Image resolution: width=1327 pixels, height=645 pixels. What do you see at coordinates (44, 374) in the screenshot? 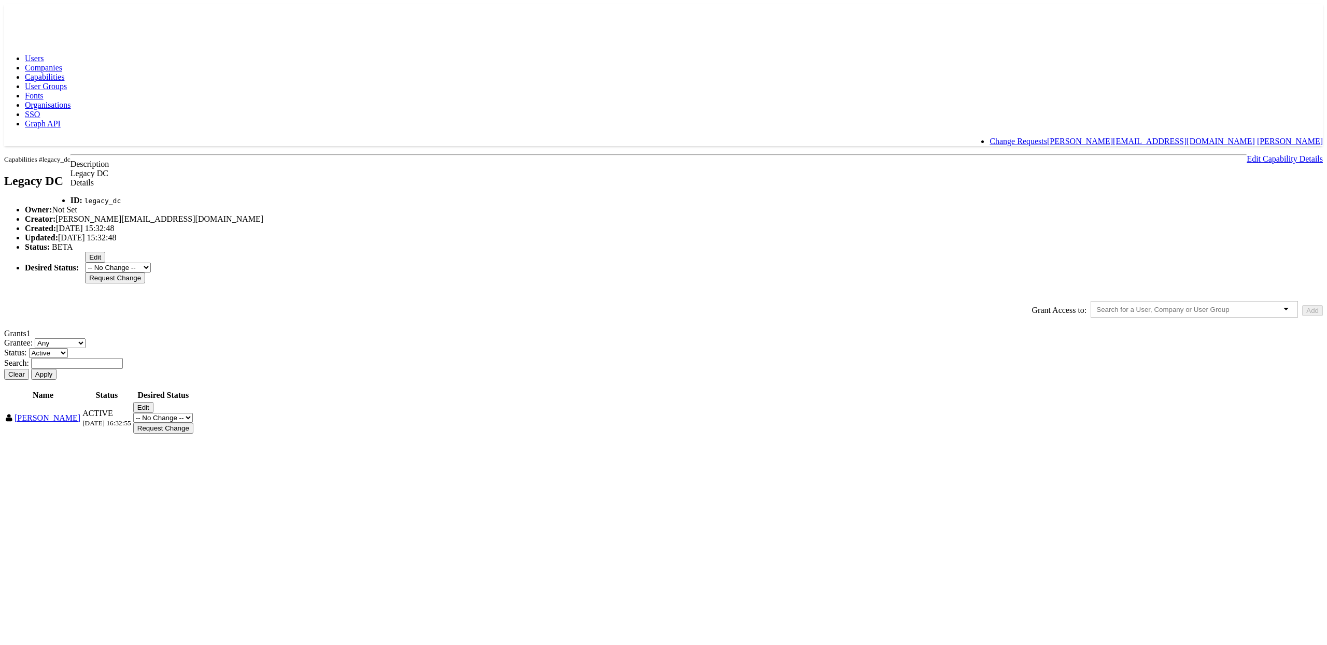
I see `button: Apply` at bounding box center [44, 374].